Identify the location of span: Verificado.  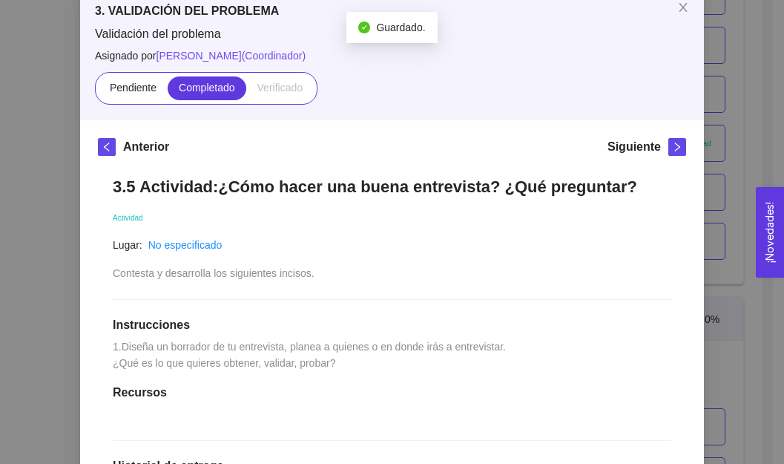
(280, 88).